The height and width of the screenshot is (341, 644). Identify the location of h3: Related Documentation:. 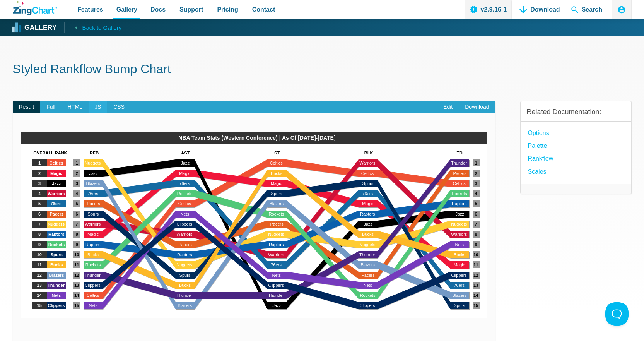
(576, 112).